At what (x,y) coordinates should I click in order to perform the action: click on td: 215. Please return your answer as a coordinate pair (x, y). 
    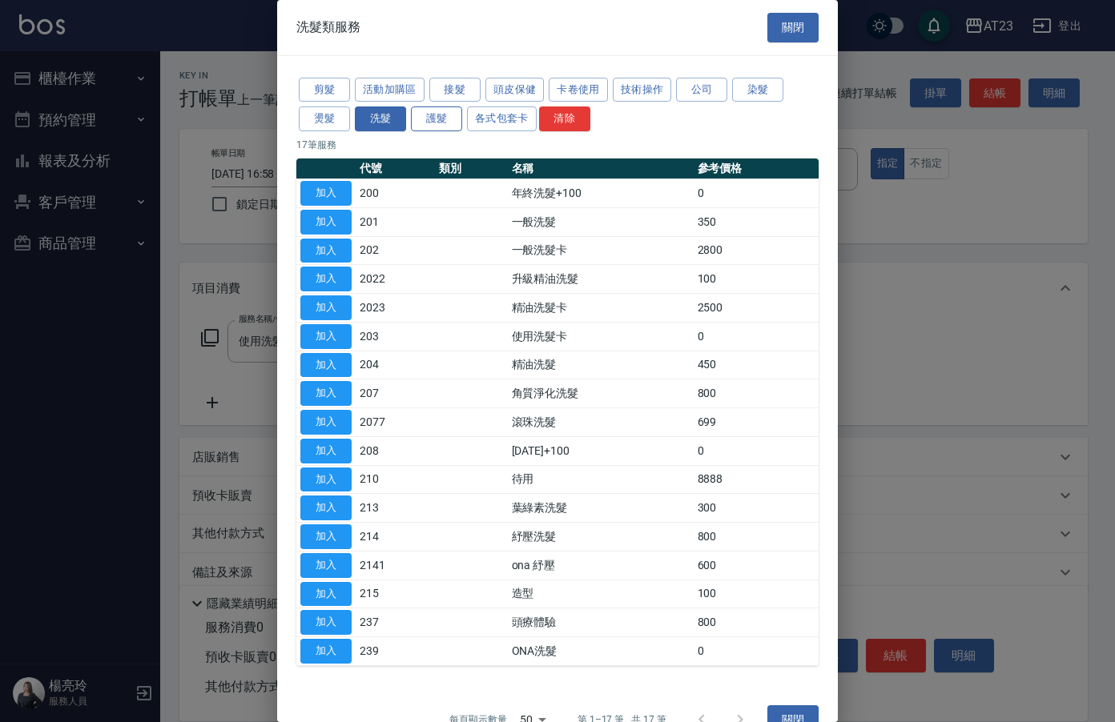
    Looking at the image, I should click on (395, 594).